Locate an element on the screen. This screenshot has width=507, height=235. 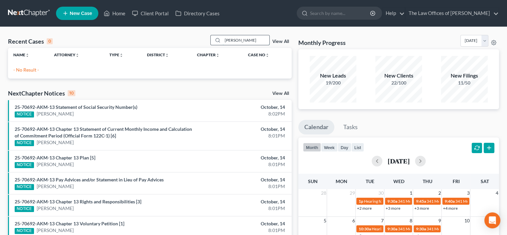
span: Thu is located at coordinates (427, 181).